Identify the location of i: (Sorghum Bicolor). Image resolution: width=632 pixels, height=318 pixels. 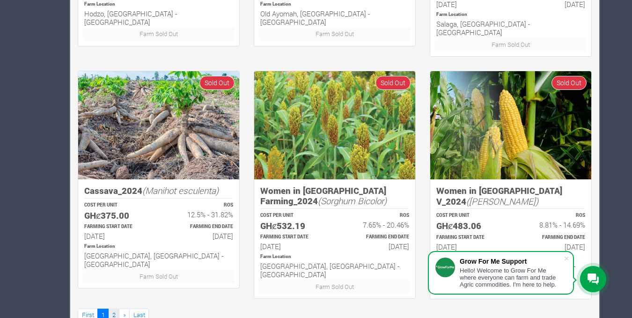
(352, 200).